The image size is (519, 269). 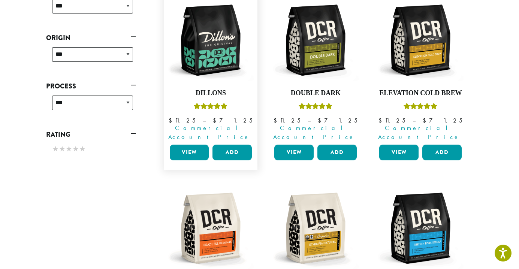 What do you see at coordinates (91, 150) in the screenshot?
I see `div: Rating` at bounding box center [91, 150].